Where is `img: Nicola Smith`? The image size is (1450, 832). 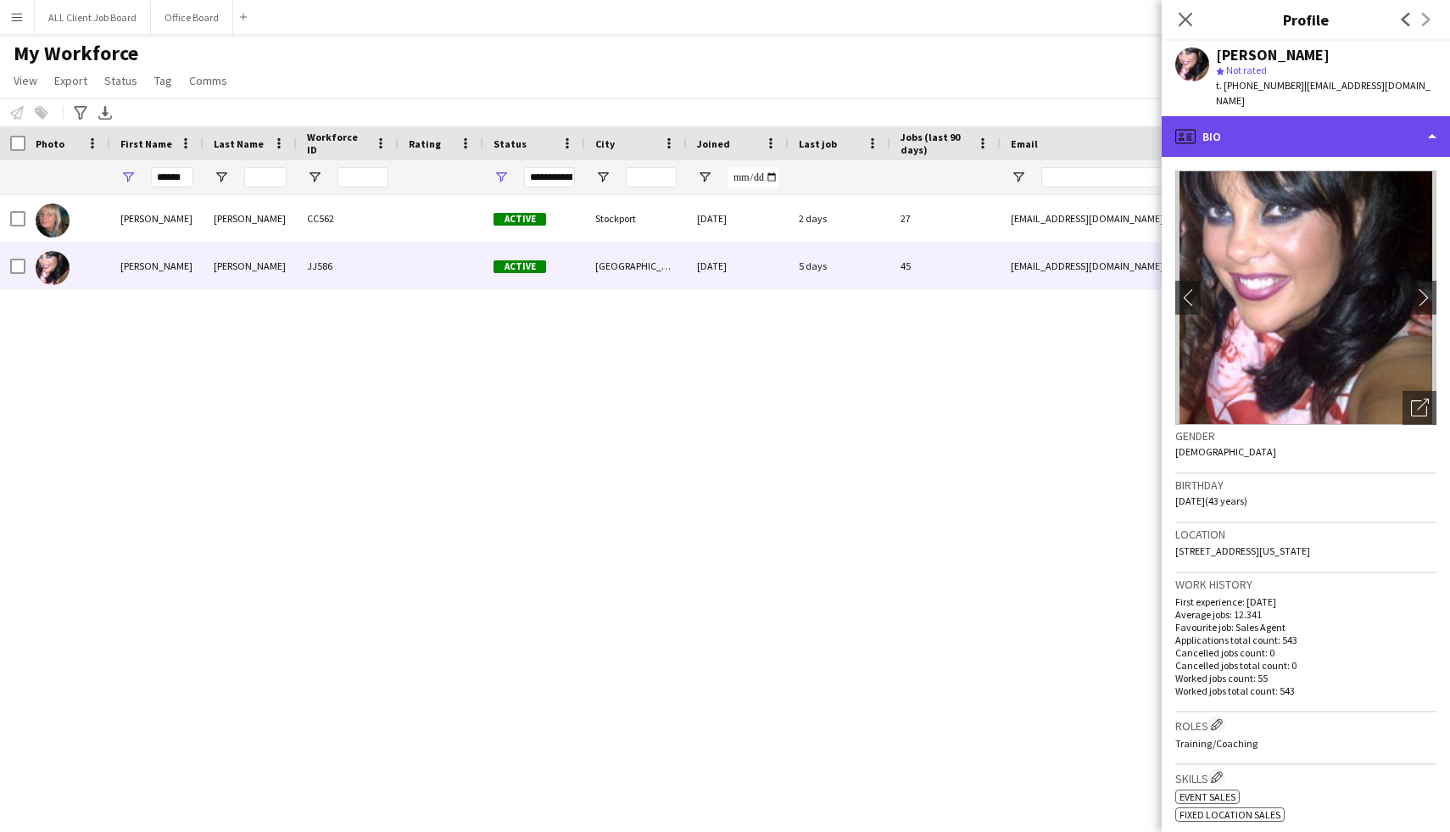
img: Nicola Smith is located at coordinates (53, 268).